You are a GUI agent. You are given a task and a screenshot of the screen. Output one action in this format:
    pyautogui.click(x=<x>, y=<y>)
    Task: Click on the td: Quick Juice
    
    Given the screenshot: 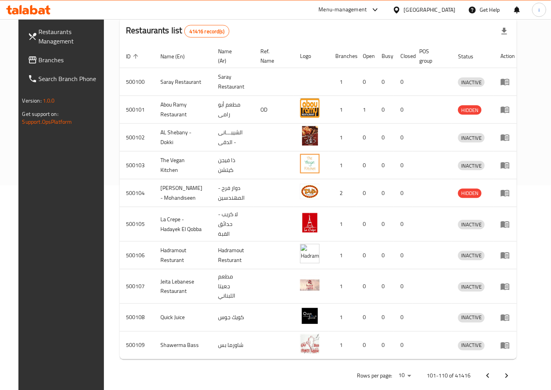 What is the action you would take?
    pyautogui.click(x=183, y=318)
    